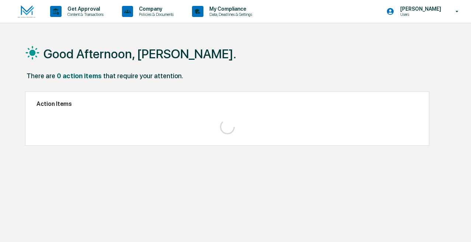 This screenshot has width=471, height=242. I want to click on p: Data, Deadlines & Settings, so click(230, 14).